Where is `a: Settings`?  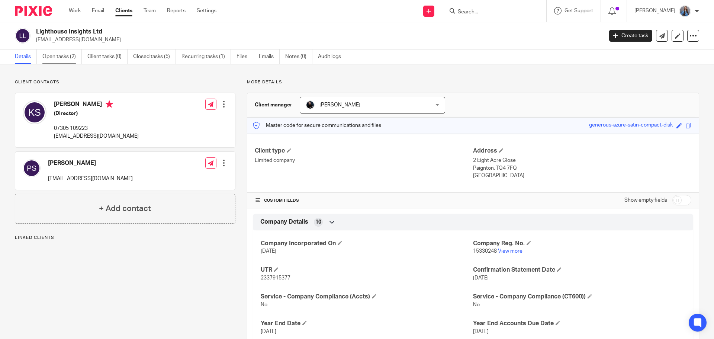
a: Settings is located at coordinates (206, 11).